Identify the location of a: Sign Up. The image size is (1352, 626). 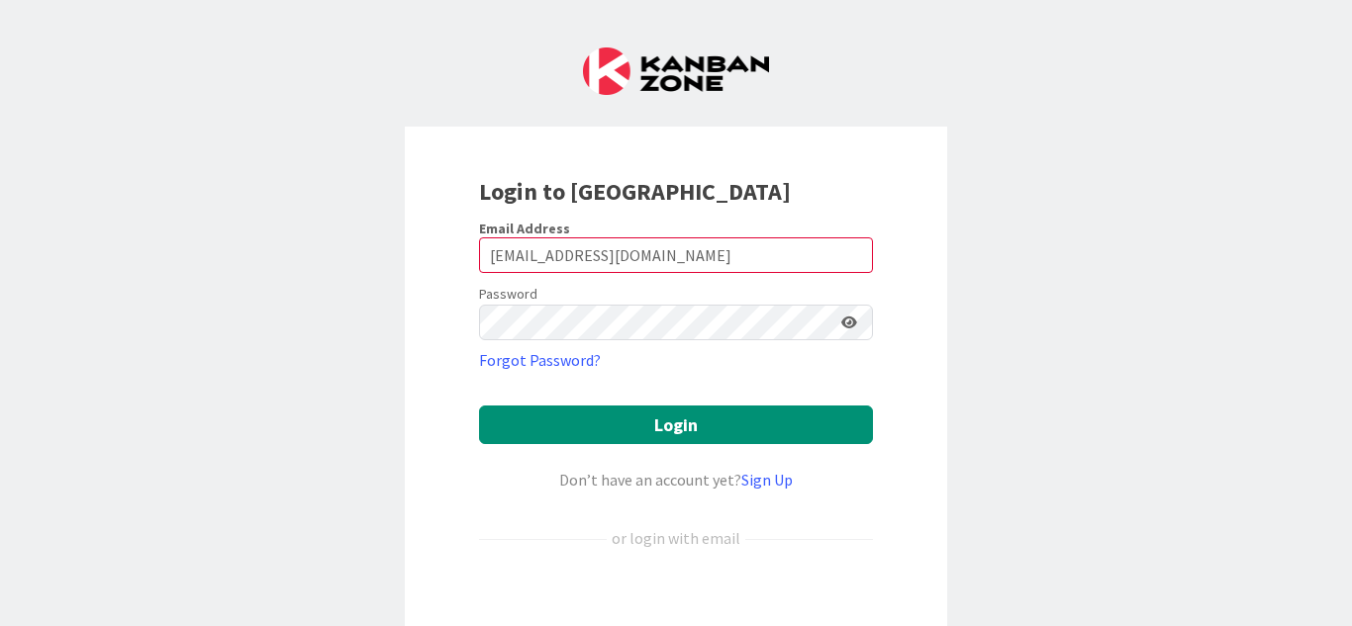
(767, 480).